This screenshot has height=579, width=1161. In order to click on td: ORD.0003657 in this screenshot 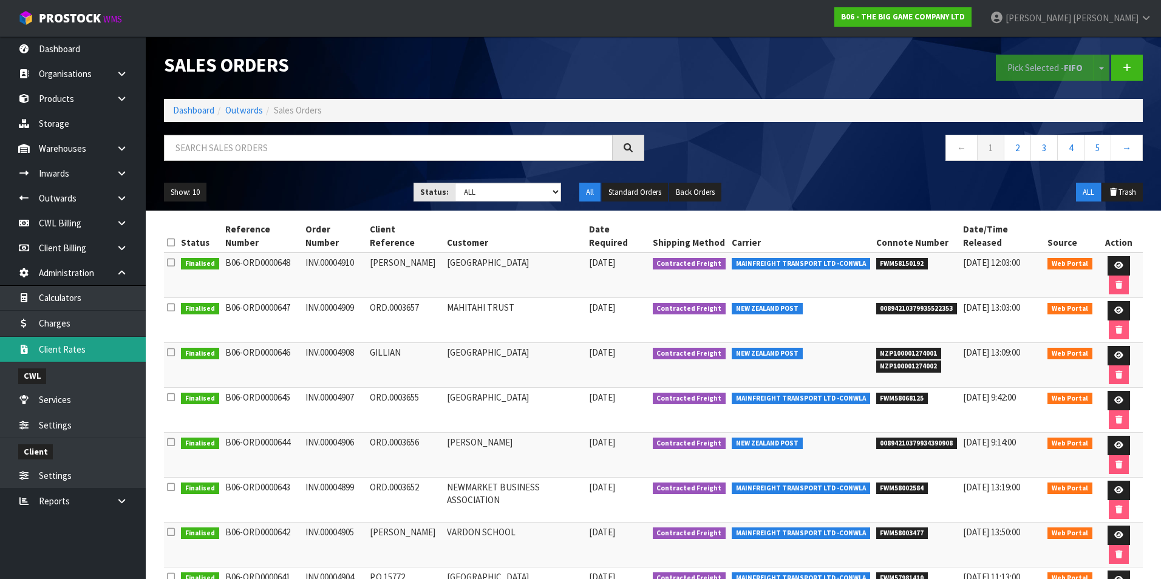, I will do `click(405, 321)`.